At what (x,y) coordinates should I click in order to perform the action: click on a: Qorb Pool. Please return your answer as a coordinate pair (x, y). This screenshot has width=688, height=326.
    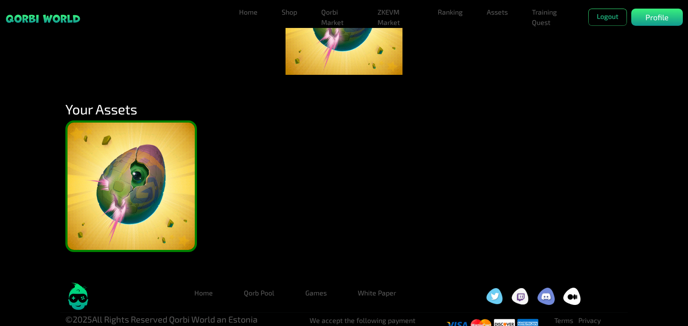
    Looking at the image, I should click on (259, 293).